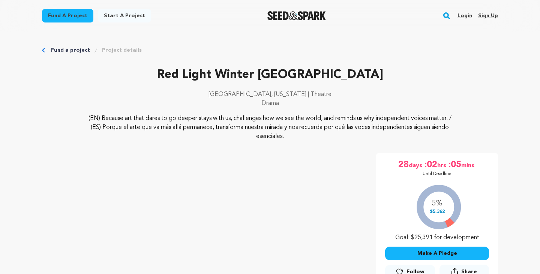  What do you see at coordinates (124, 16) in the screenshot?
I see `a: Start a project` at bounding box center [124, 16].